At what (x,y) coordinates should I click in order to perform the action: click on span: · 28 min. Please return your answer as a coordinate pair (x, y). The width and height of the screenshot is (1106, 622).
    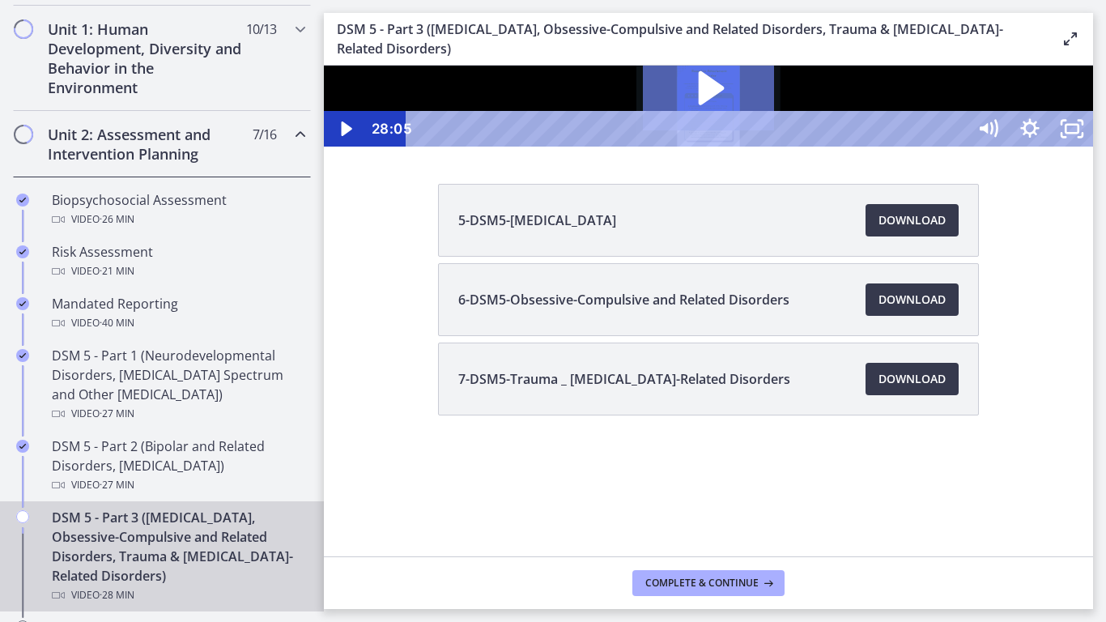
    Looking at the image, I should click on (117, 595).